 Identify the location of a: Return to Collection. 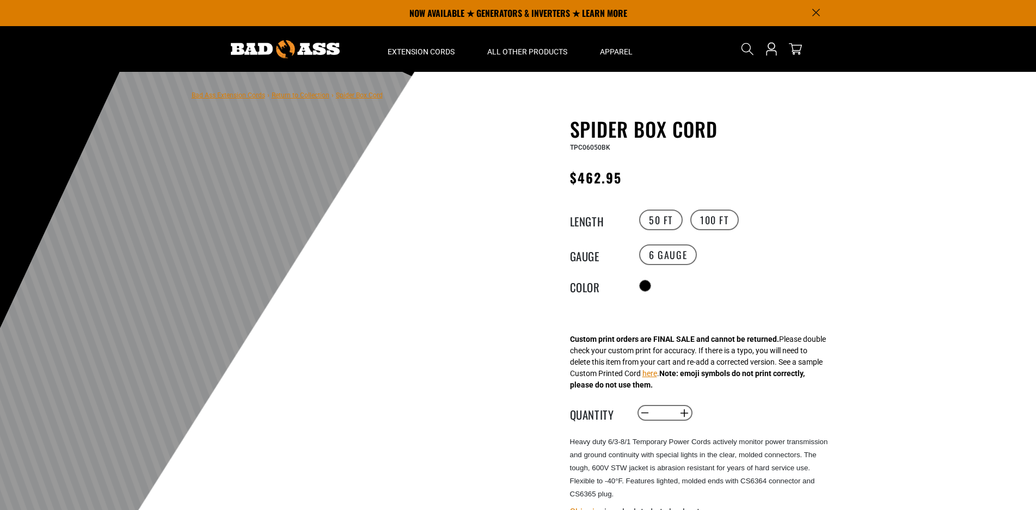
(300, 95).